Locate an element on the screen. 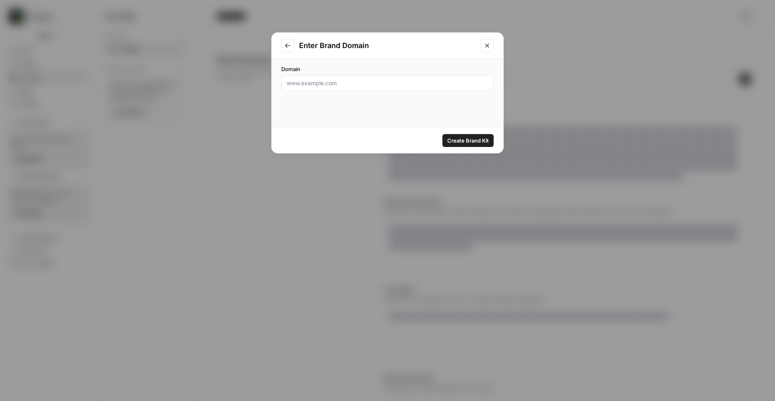  button: Create Brand Kit is located at coordinates (468, 141).